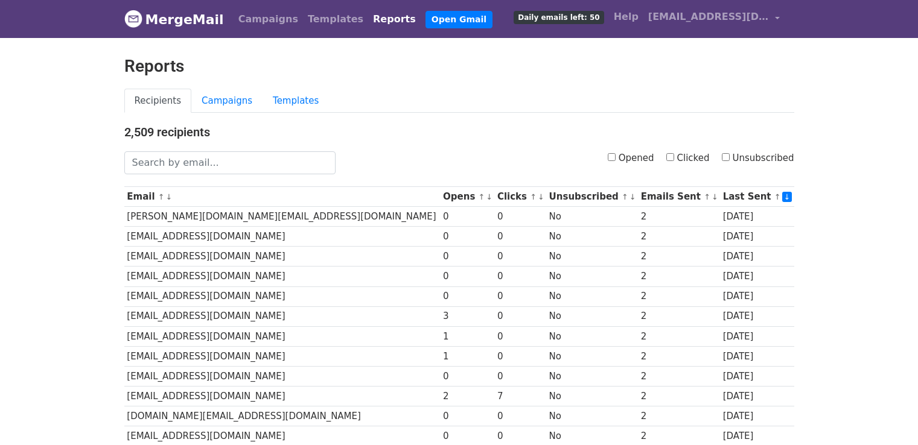 The image size is (918, 445). What do you see at coordinates (227, 101) in the screenshot?
I see `a: Campaigns` at bounding box center [227, 101].